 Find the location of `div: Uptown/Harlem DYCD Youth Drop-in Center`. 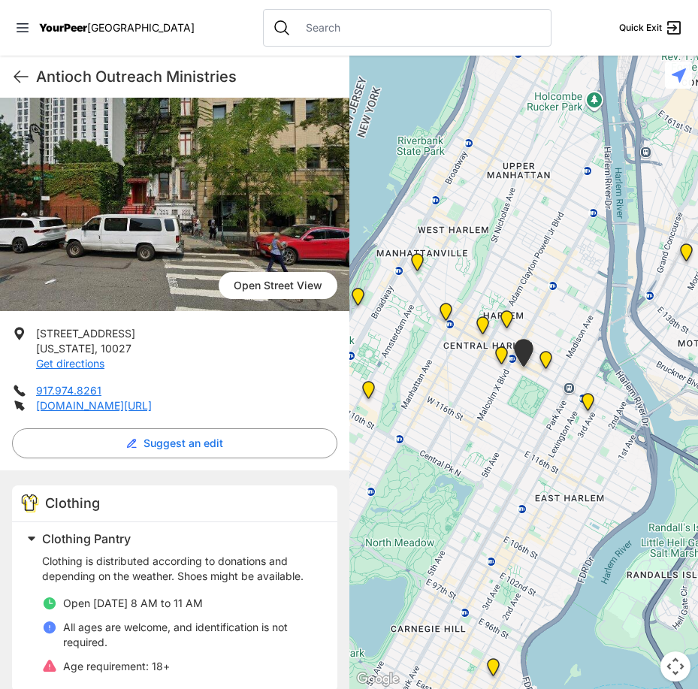

div: Uptown/Harlem DYCD Youth Drop-in Center is located at coordinates (482, 328).